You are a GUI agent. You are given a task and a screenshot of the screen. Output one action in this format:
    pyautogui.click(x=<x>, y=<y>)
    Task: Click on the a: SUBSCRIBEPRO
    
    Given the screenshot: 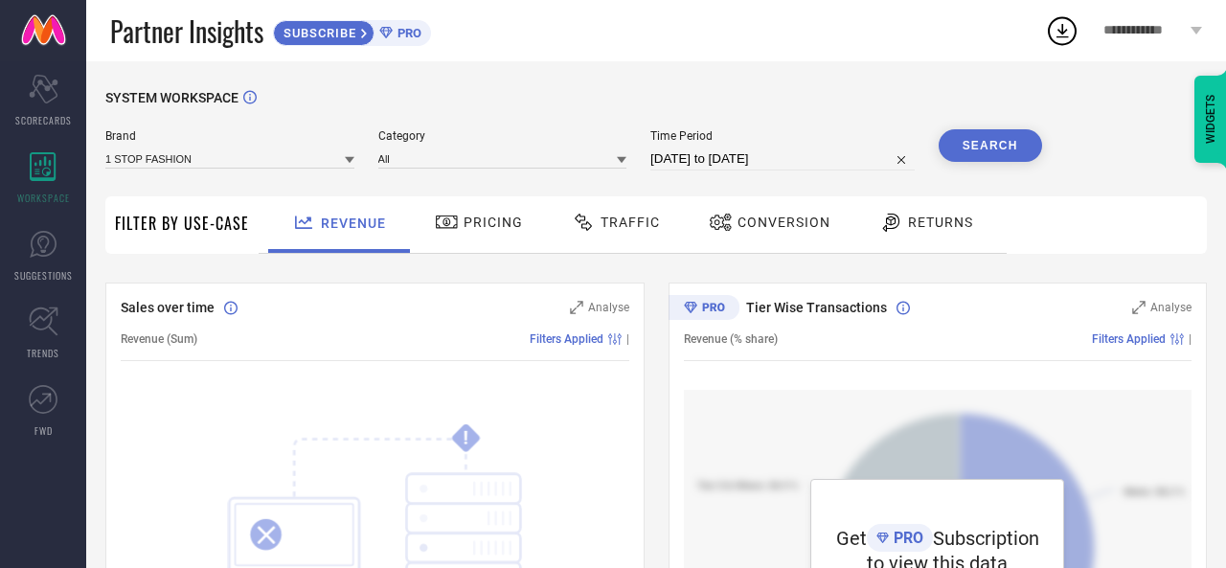 What is the action you would take?
    pyautogui.click(x=352, y=31)
    